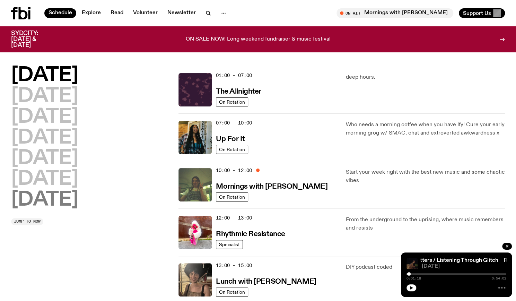  Describe the element at coordinates (229, 244) in the screenshot. I see `a: Specialist` at that location.